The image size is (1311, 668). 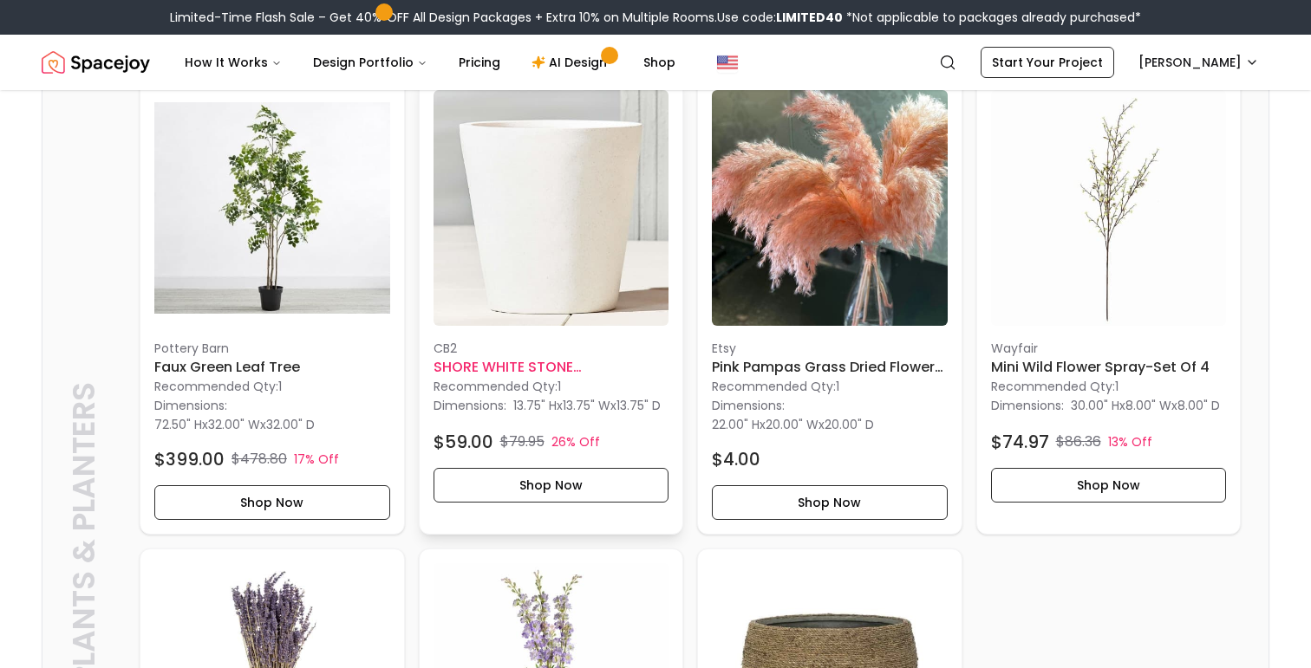 What do you see at coordinates (234, 425) in the screenshot?
I see `span: 32.00" W` at bounding box center [234, 425].